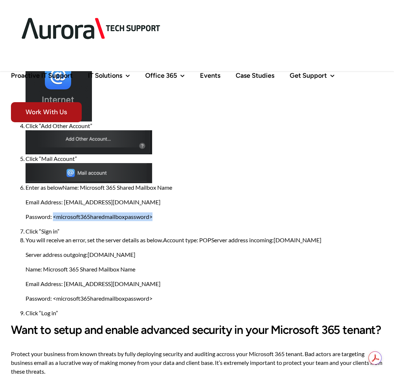  What do you see at coordinates (210, 75) in the screenshot?
I see `a: Events` at bounding box center [210, 75].